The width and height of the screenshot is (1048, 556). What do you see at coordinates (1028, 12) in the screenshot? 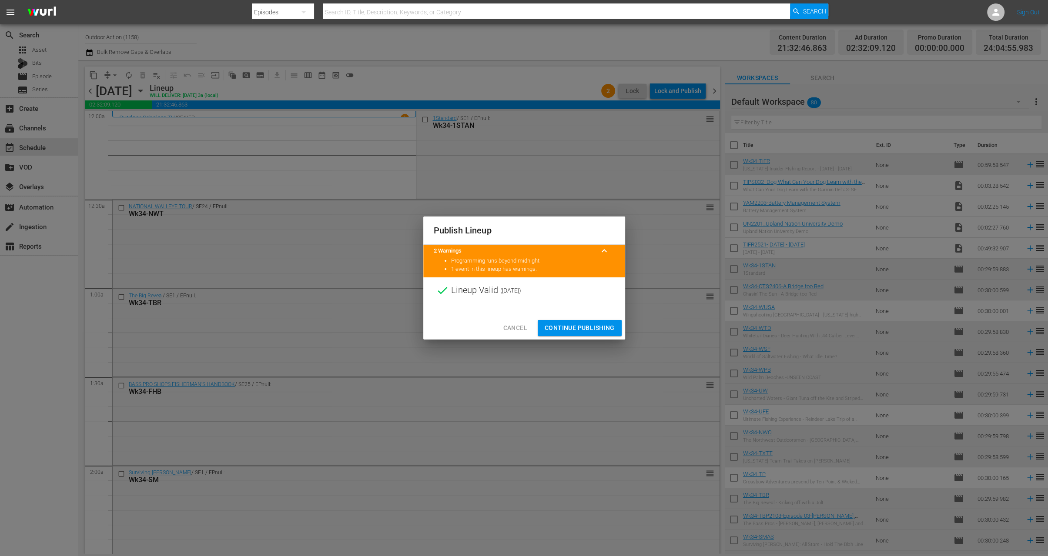
I see `a: Sign Out` at bounding box center [1028, 12].